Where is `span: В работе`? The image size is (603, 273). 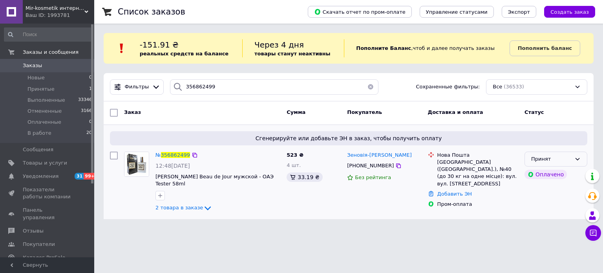 span: В работе is located at coordinates (39, 133).